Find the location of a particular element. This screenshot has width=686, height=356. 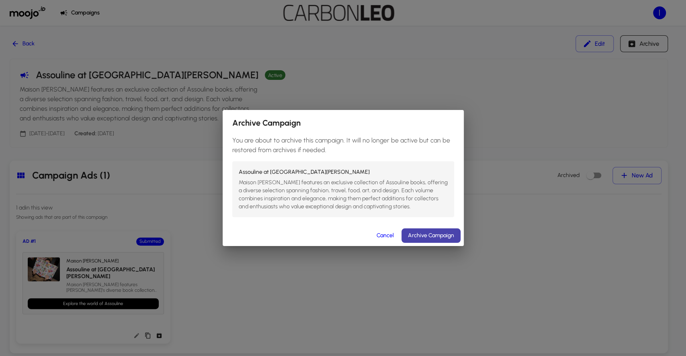

h2: Archive Campaign is located at coordinates (343, 123).